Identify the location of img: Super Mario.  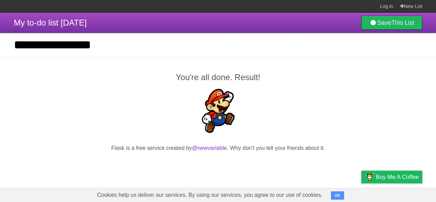
(218, 111).